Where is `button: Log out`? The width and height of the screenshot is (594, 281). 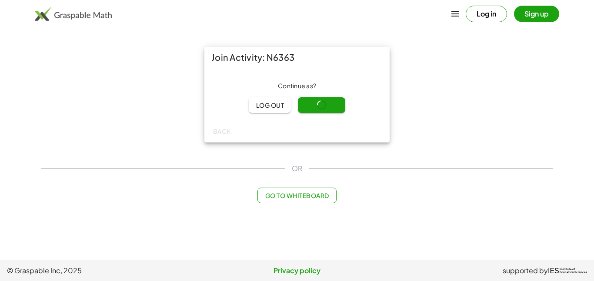
button: Log out is located at coordinates (270, 105).